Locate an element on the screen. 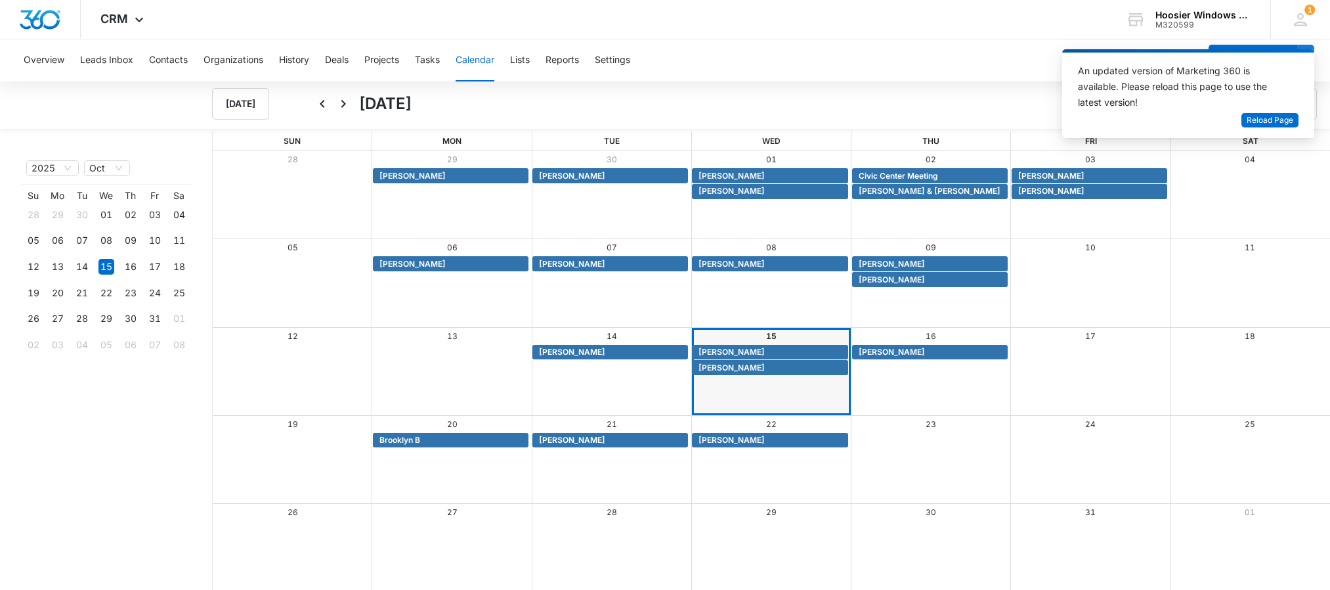 This screenshot has width=1330, height=590. button: Back is located at coordinates (322, 104).